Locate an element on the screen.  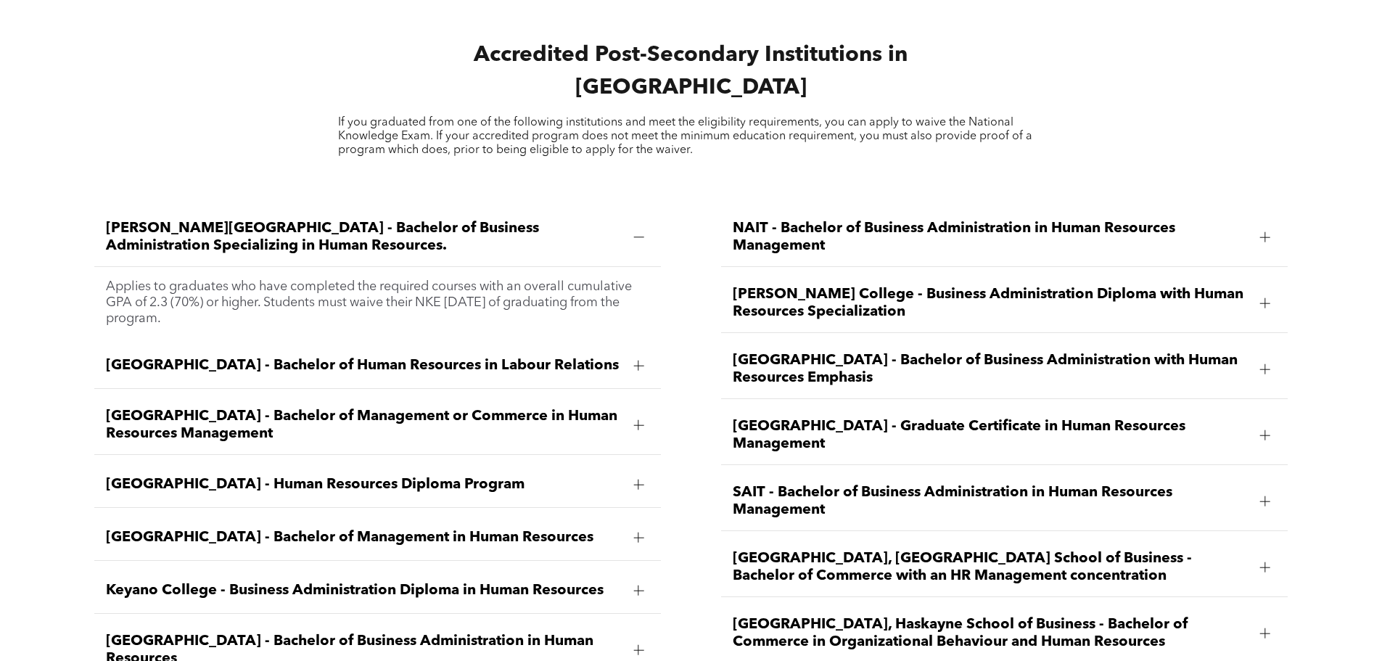
span: NAIT - Bachelor of Business Administration in Human Resources Management is located at coordinates (990, 237).